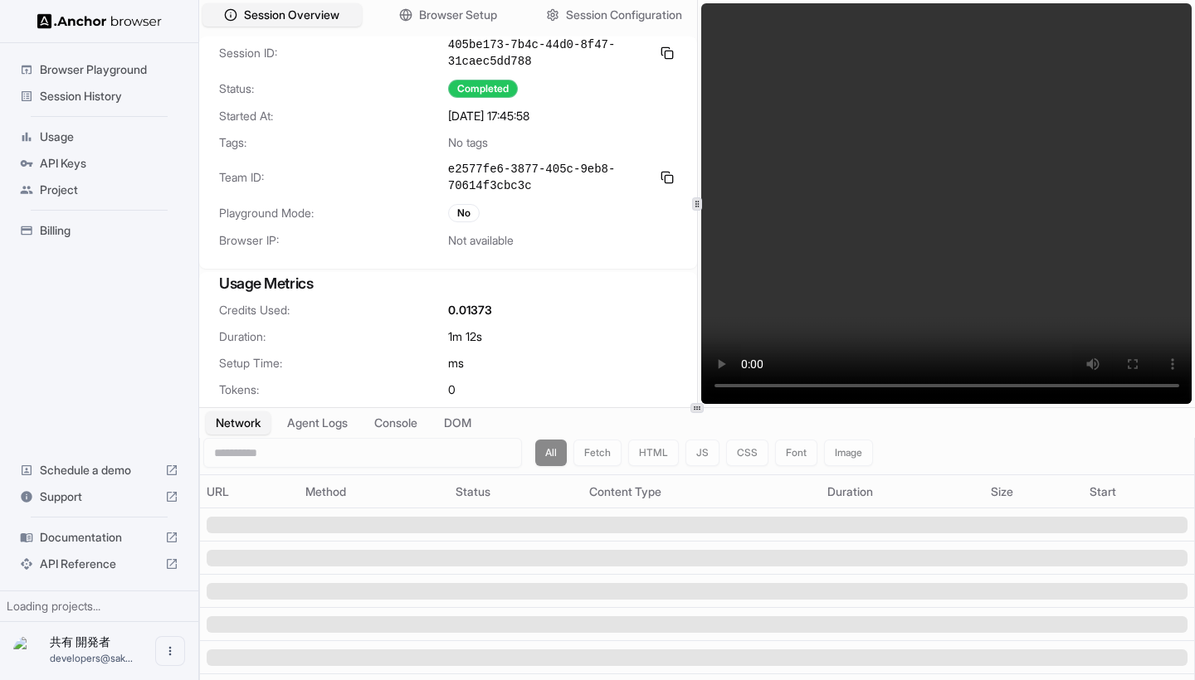 This screenshot has height=680, width=1195. I want to click on span: Started At:, so click(333, 116).